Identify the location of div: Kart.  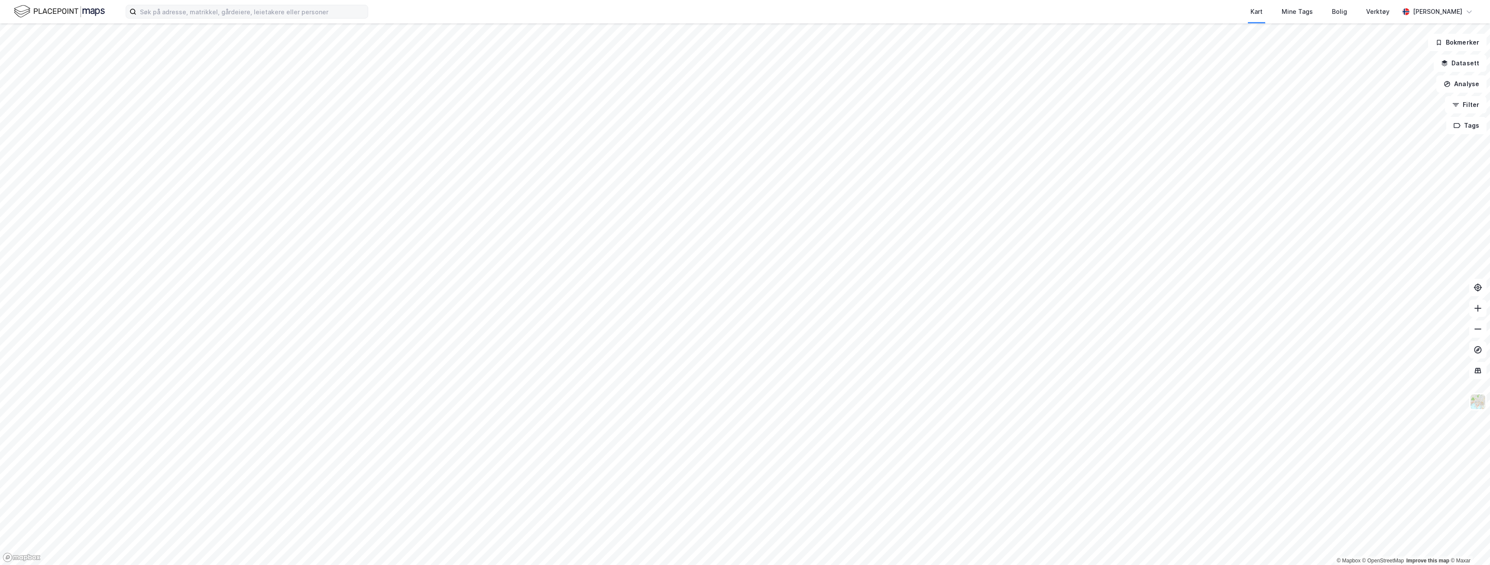
(1256, 12).